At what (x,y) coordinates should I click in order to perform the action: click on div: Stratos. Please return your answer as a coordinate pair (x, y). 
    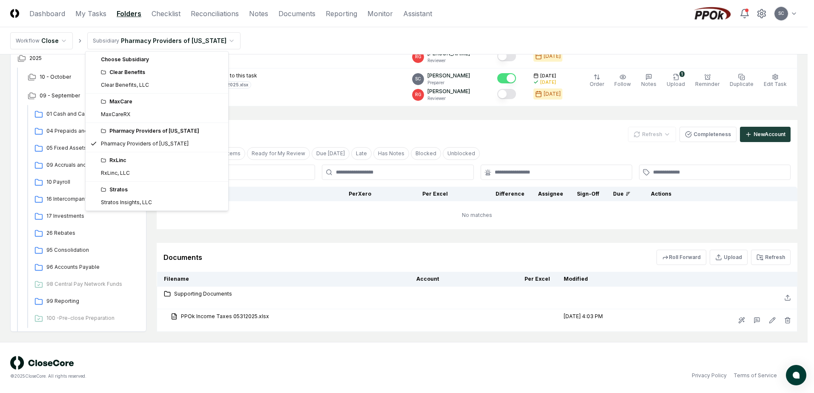
    Looking at the image, I should click on (162, 190).